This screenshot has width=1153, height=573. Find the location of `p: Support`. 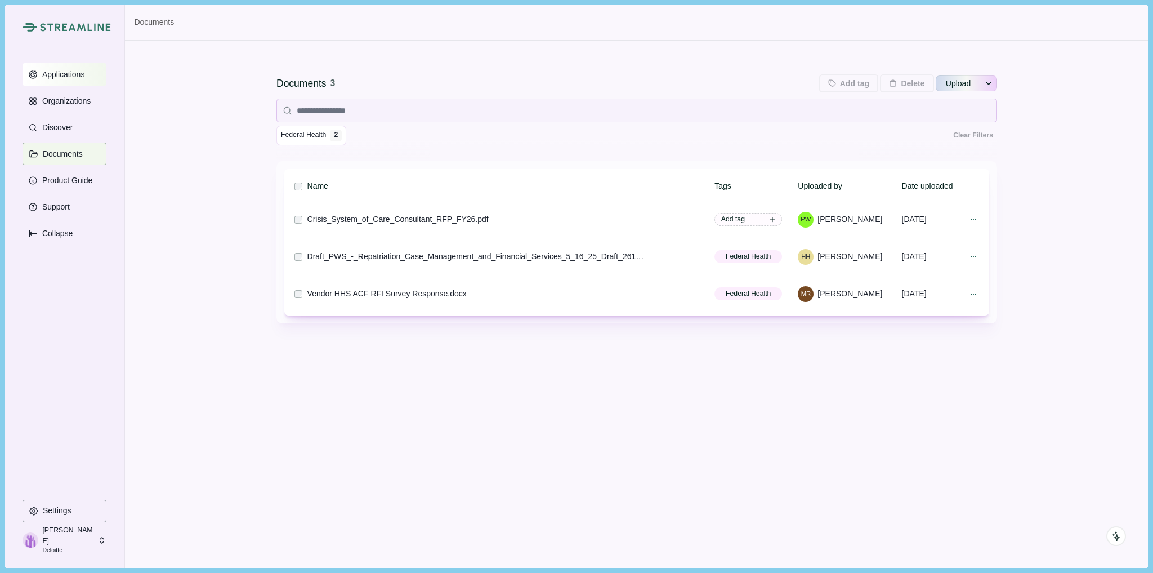

p: Support is located at coordinates (54, 207).